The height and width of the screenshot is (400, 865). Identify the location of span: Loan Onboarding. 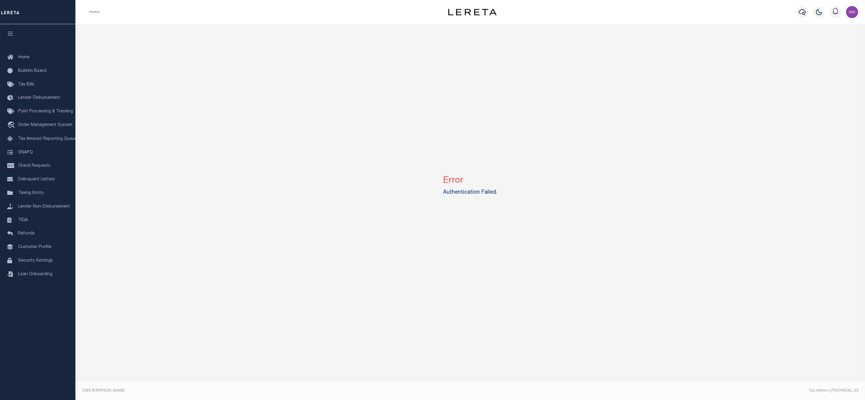
(35, 274).